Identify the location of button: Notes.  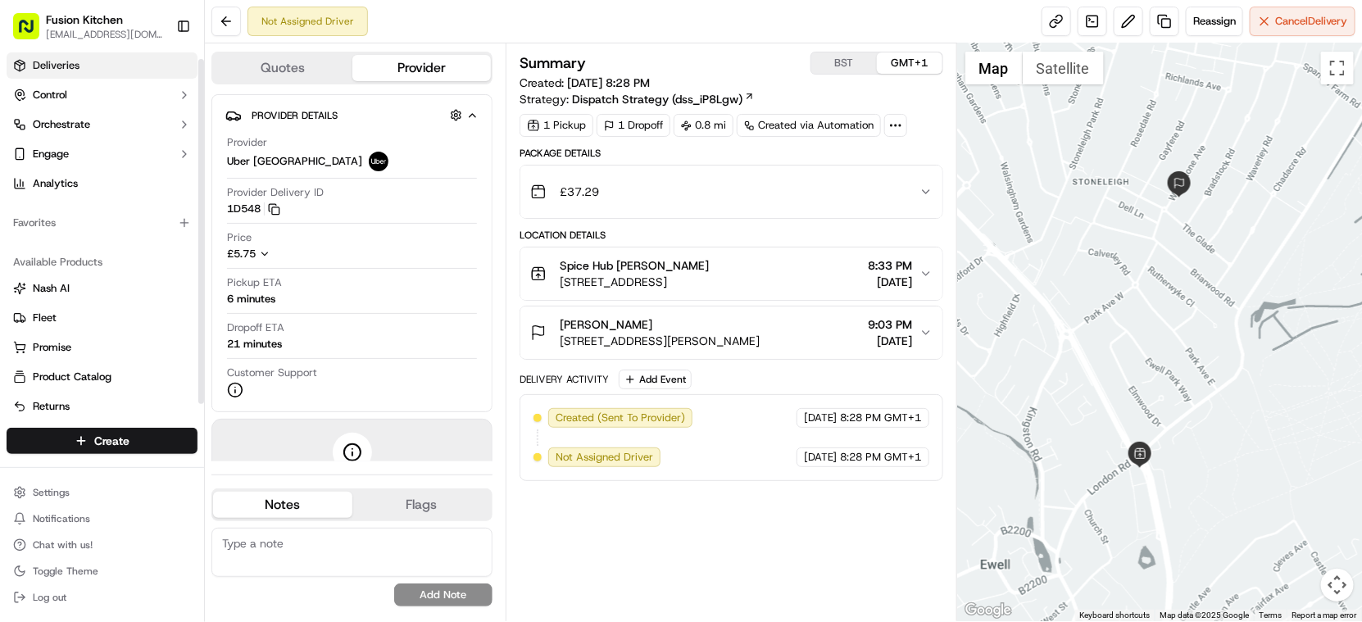
(283, 505).